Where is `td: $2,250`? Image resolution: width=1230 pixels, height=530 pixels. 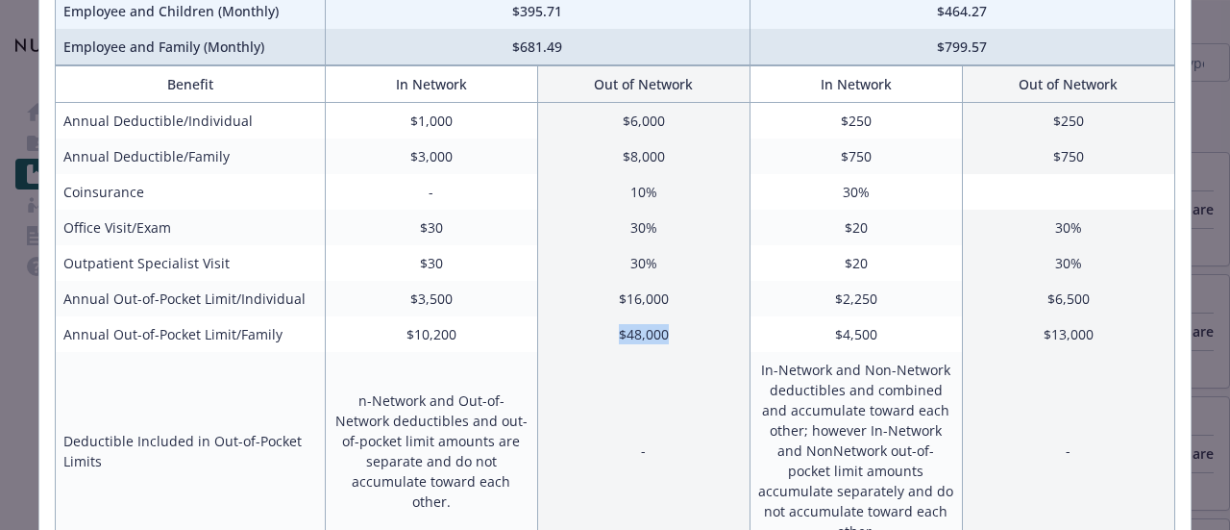
td: $2,250 is located at coordinates (855, 298).